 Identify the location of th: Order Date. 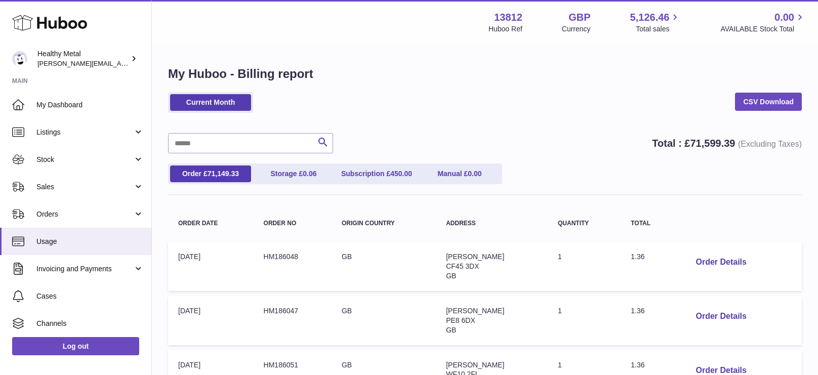
(211, 223).